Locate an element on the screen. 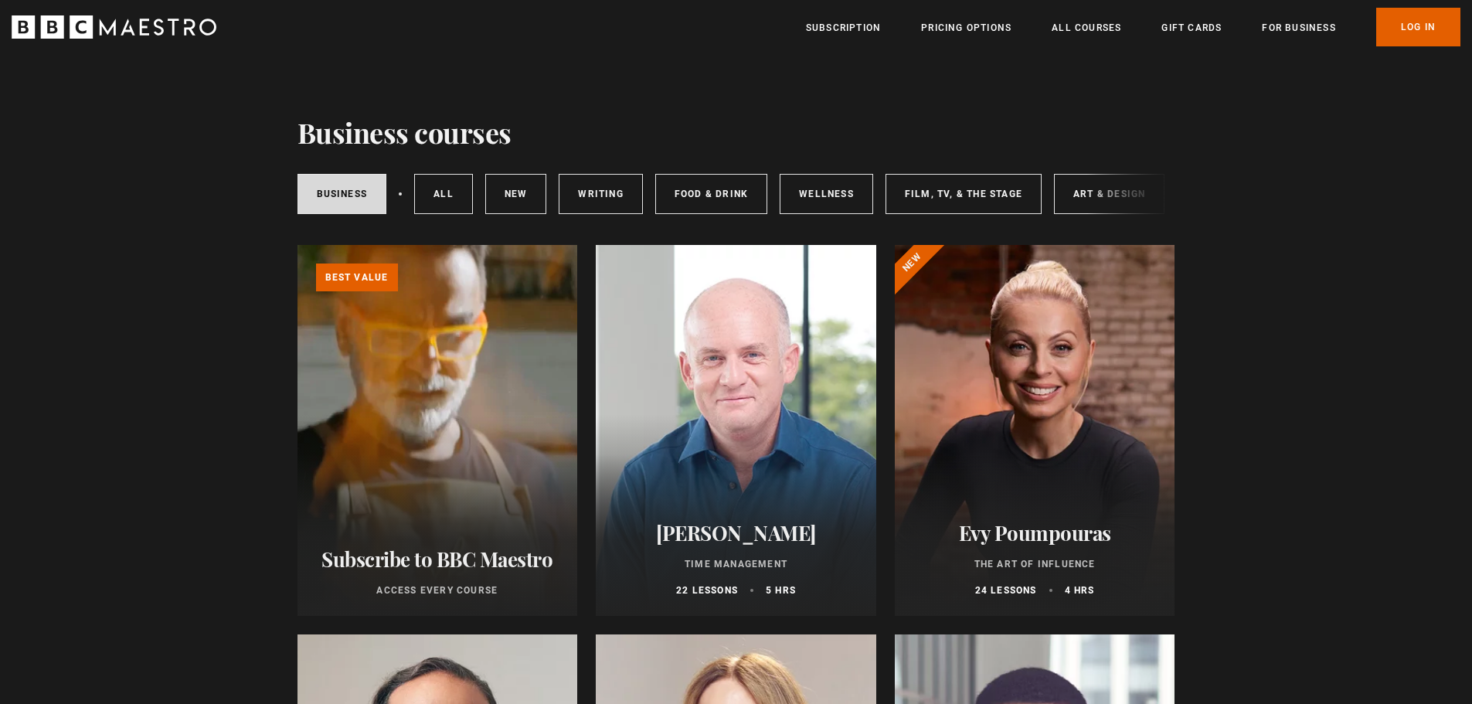 This screenshot has width=1472, height=704. h2: Evy Poumpouras is located at coordinates (1034, 532).